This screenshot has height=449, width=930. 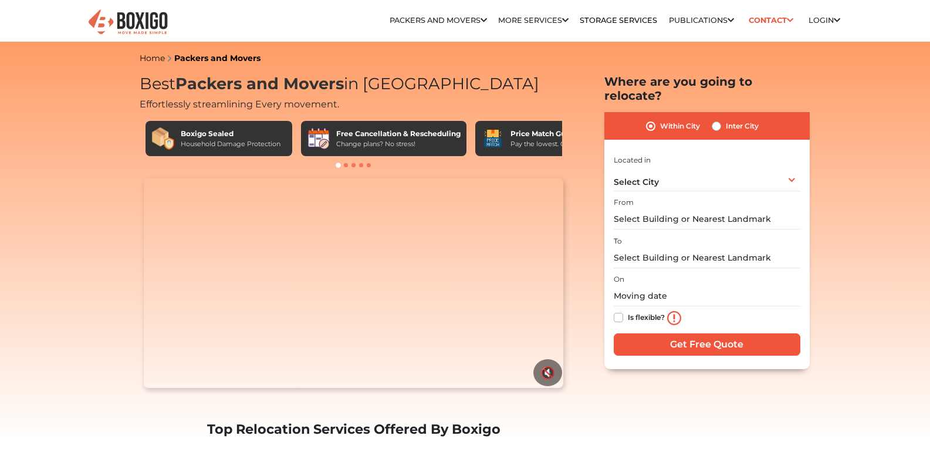 I want to click on div: Pay the lowest. Guaranteed!, so click(x=555, y=144).